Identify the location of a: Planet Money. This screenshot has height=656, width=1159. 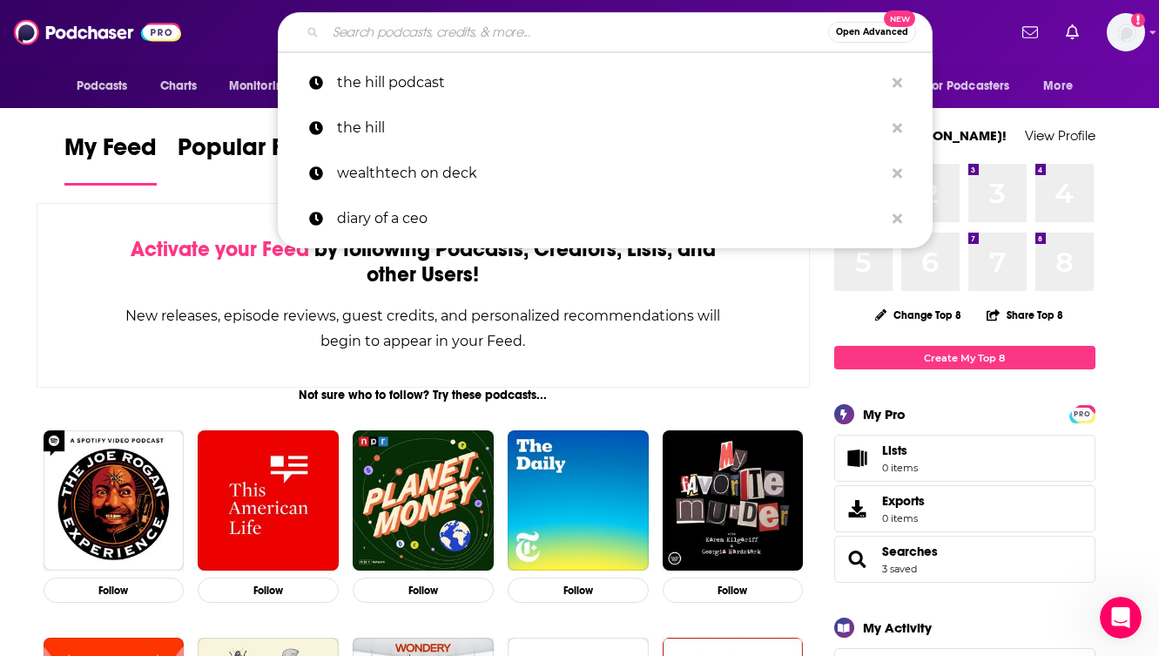
(423, 501).